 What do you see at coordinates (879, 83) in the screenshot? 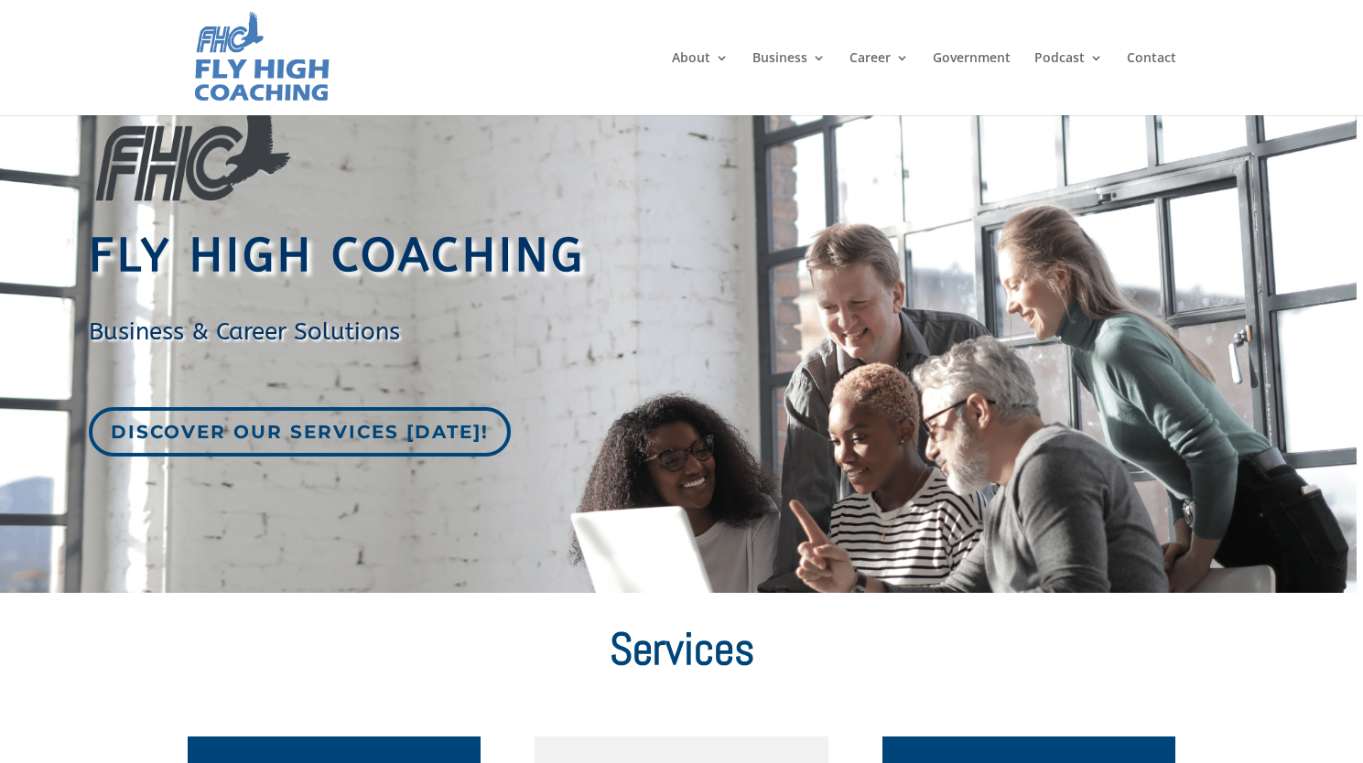
I see `a: Career` at bounding box center [879, 83].